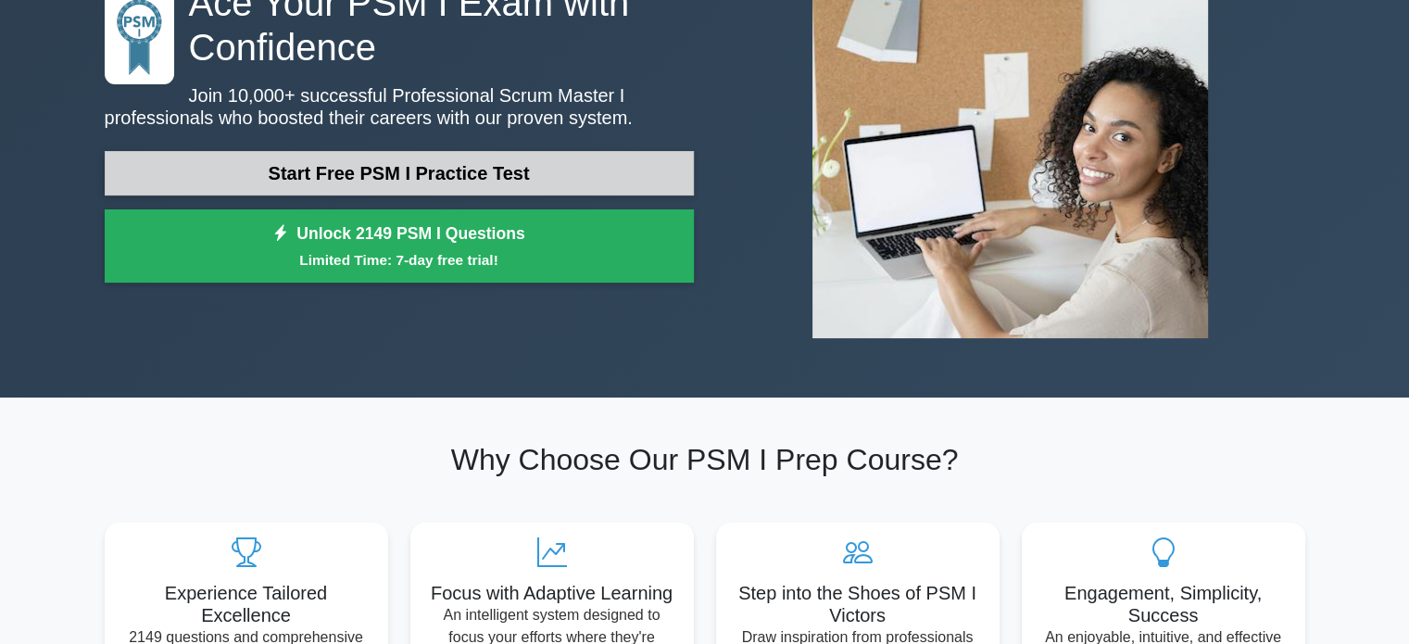  What do you see at coordinates (705, 459) in the screenshot?
I see `h2: Why Choose Our PSM I Prep Course?` at bounding box center [705, 459].